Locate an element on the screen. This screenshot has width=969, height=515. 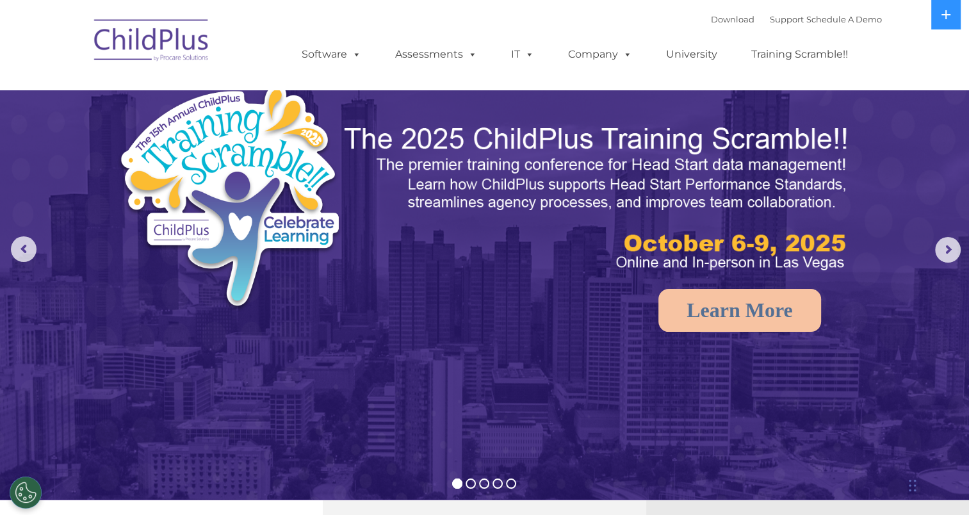
a: University is located at coordinates (692, 54).